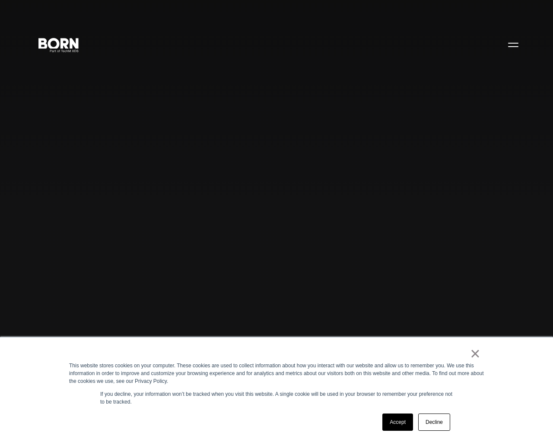 This screenshot has height=442, width=553. Describe the element at coordinates (434, 422) in the screenshot. I see `a: Decline` at that location.